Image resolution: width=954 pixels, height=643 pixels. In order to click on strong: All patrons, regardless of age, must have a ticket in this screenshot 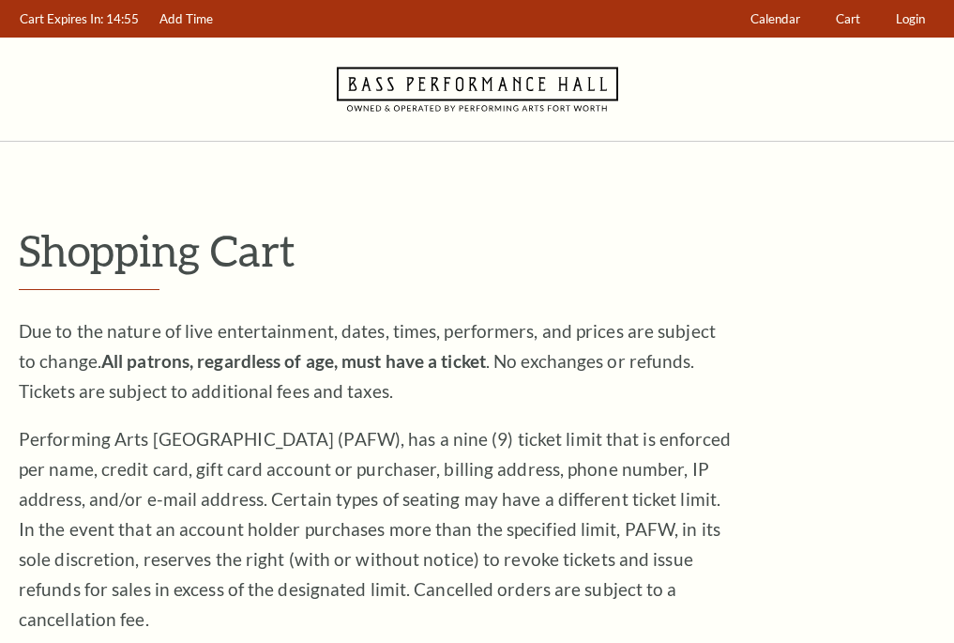, I will do `click(294, 360)`.